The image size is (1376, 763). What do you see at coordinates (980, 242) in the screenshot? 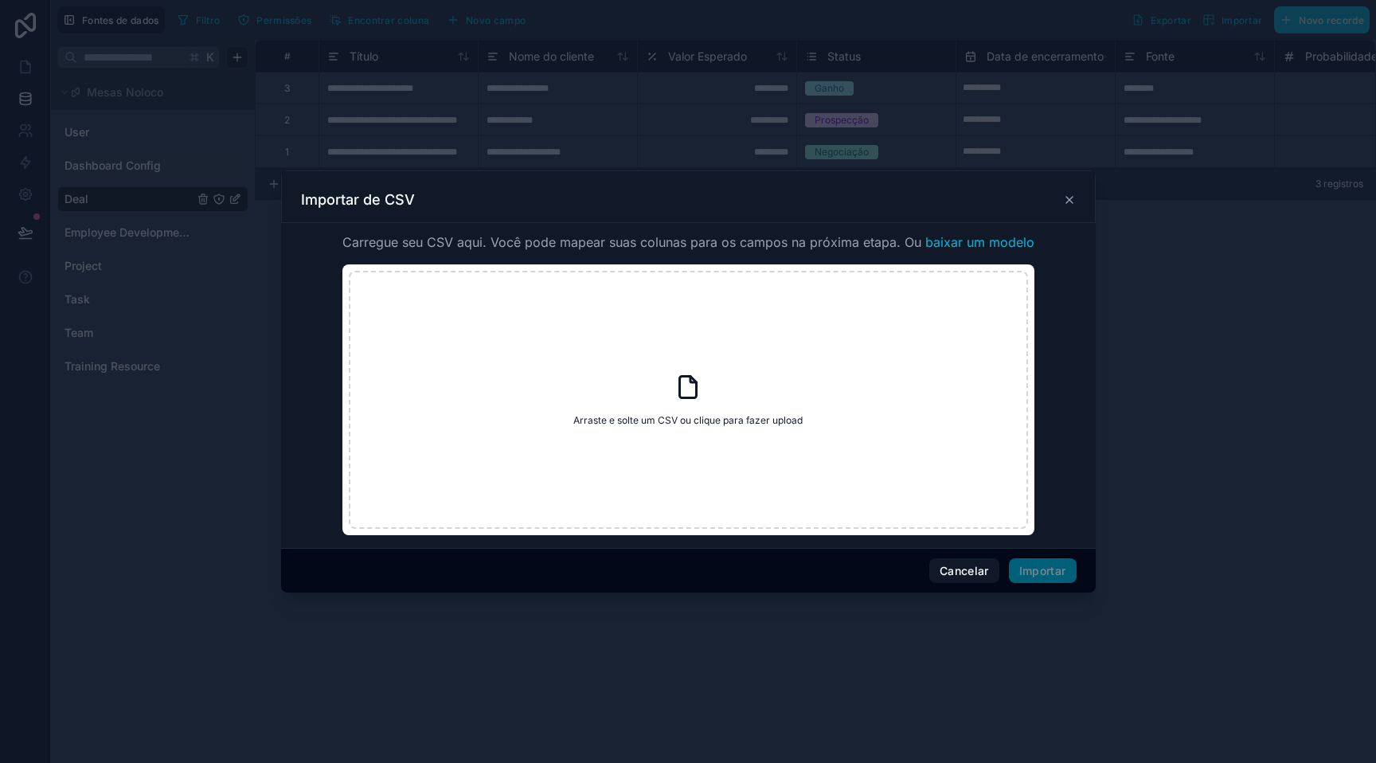
I see `button: baixar um modelo` at bounding box center [980, 242].